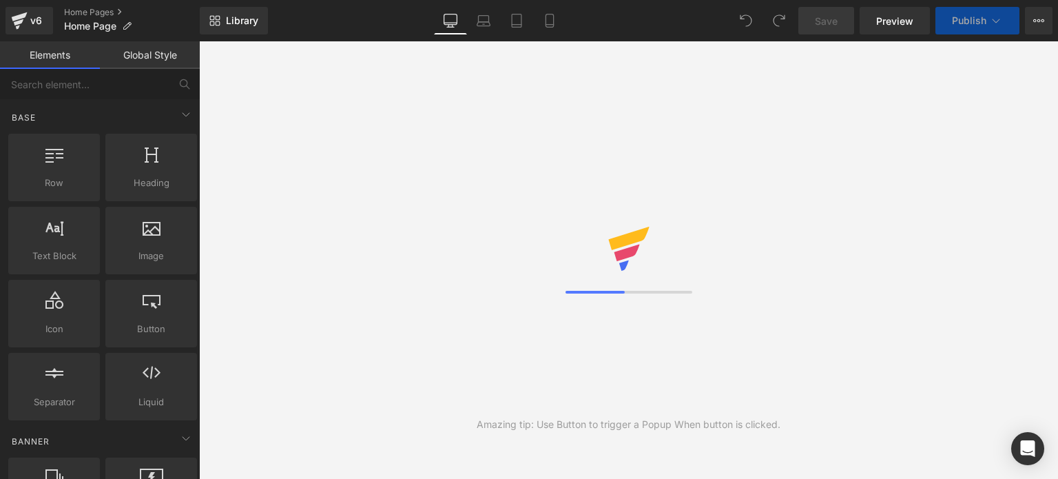  I want to click on a: Global Style, so click(150, 55).